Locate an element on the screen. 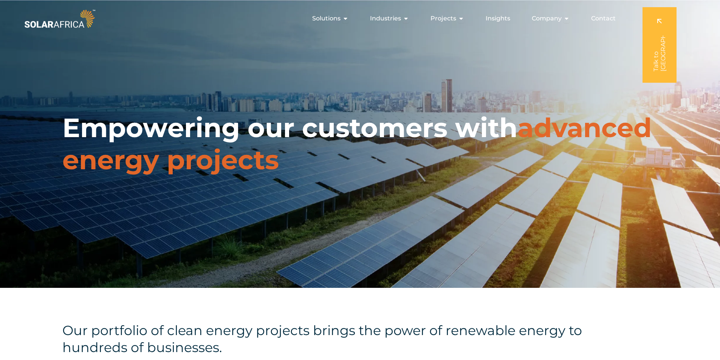 The image size is (720, 360). div: Menu Toggle is located at coordinates (359, 19).